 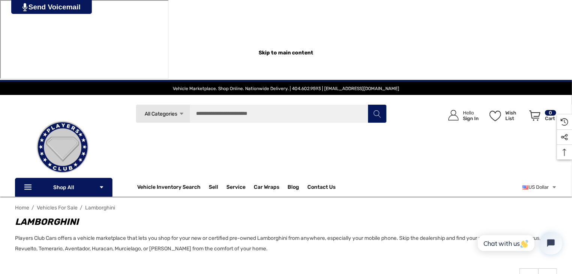 I want to click on span: All Categories, so click(x=161, y=114).